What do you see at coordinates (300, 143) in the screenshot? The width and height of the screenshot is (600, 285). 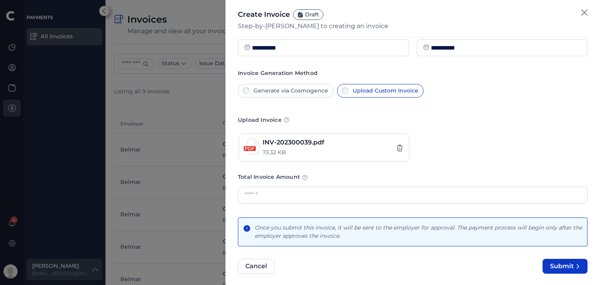 I see `div: INV-202300039.pdf` at bounding box center [300, 143].